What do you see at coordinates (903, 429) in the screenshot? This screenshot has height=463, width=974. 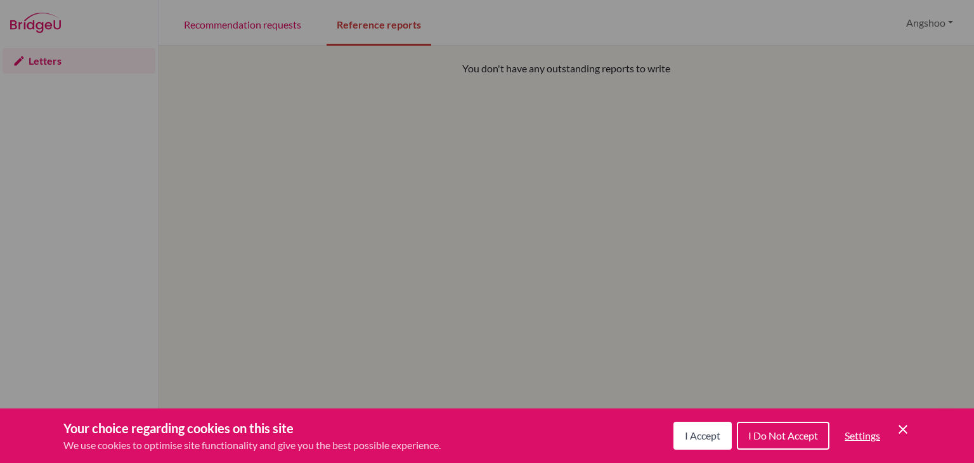 I see `button: Save and close` at bounding box center [903, 429].